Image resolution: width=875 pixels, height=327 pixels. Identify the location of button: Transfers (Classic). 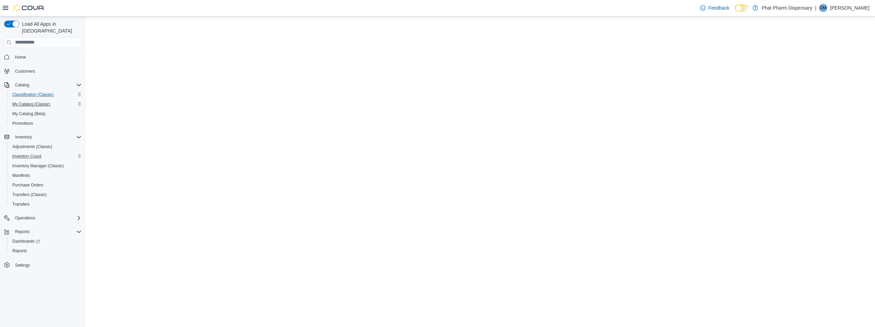
(46, 195).